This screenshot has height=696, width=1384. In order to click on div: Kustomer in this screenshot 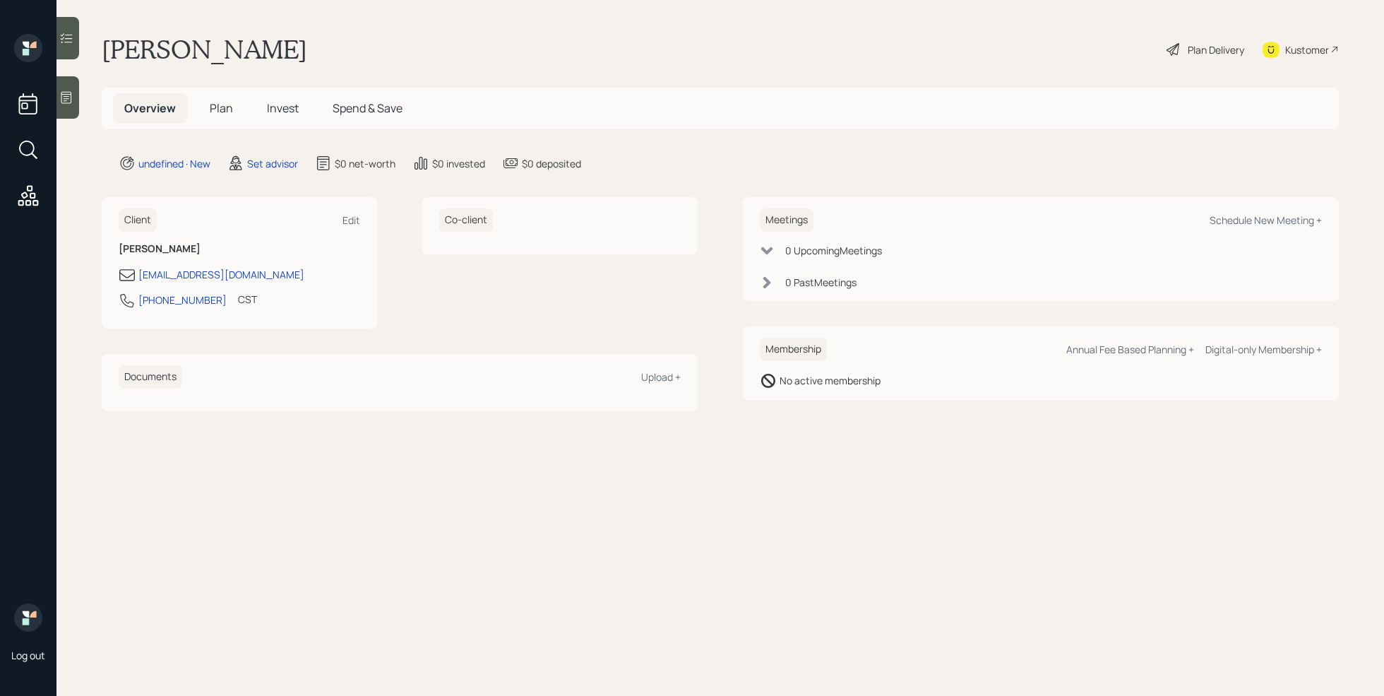, I will do `click(1307, 49)`.